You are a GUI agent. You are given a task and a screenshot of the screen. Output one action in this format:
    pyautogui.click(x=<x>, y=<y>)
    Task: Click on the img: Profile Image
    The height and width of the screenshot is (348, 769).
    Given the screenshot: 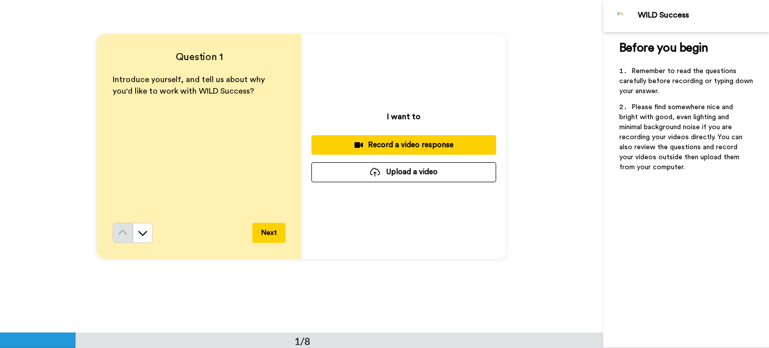 What is the action you would take?
    pyautogui.click(x=621, y=16)
    